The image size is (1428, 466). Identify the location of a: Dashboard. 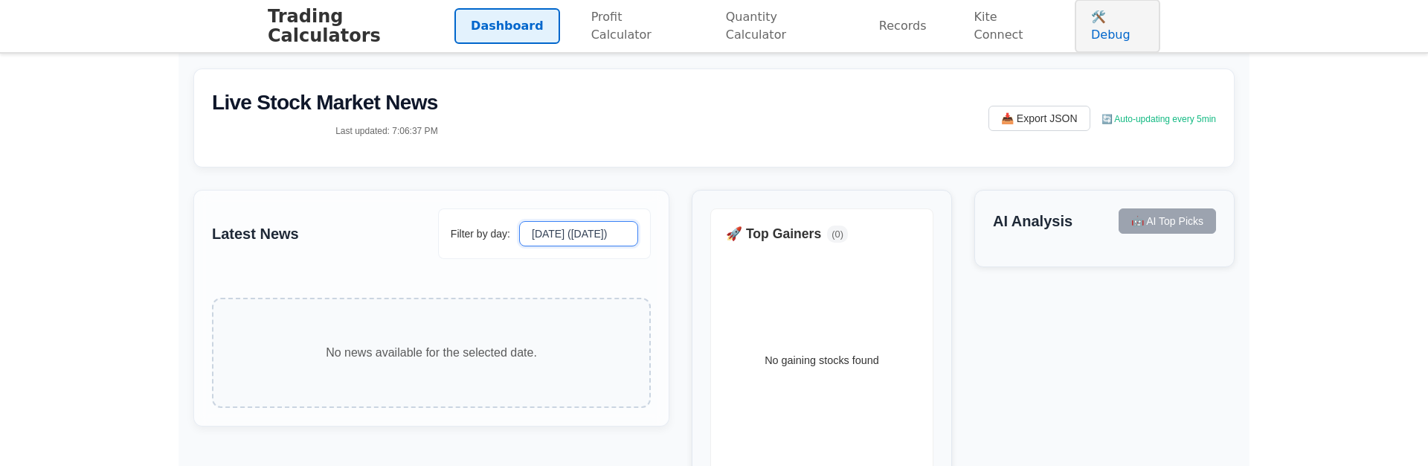
(507, 26).